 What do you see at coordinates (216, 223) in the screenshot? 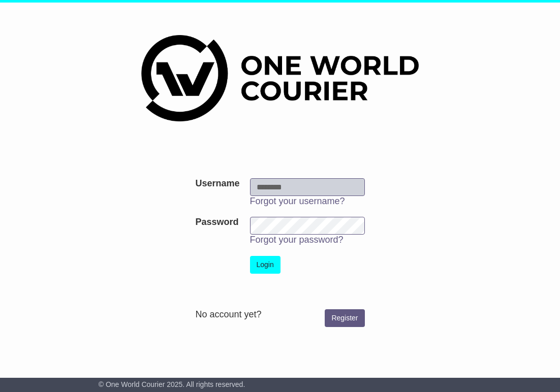
I see `label: Password` at bounding box center [216, 223].